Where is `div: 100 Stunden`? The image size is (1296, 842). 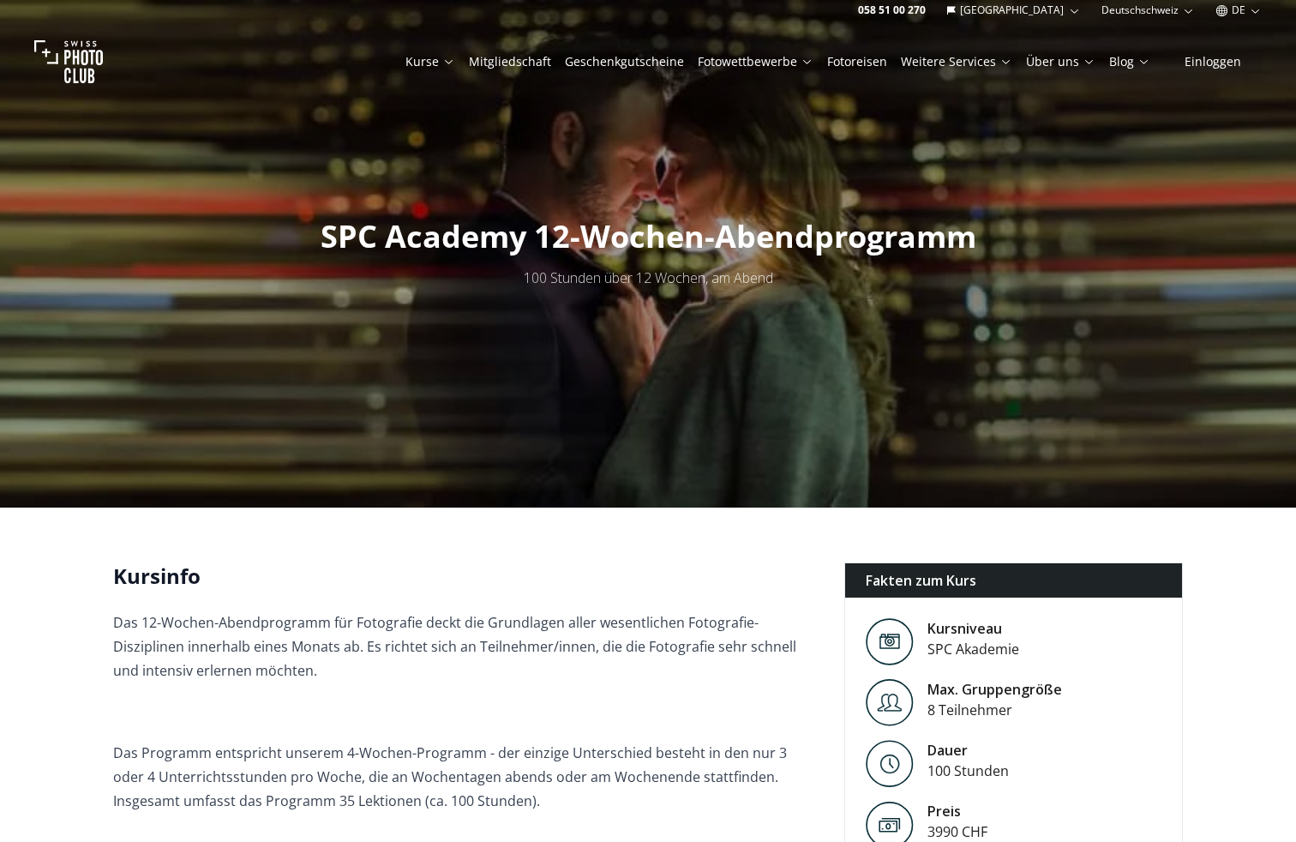 div: 100 Stunden is located at coordinates (968, 770).